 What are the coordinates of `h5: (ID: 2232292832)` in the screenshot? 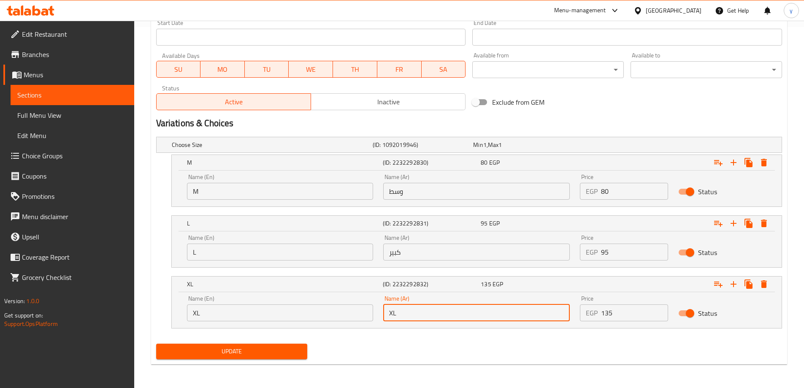 It's located at (430, 284).